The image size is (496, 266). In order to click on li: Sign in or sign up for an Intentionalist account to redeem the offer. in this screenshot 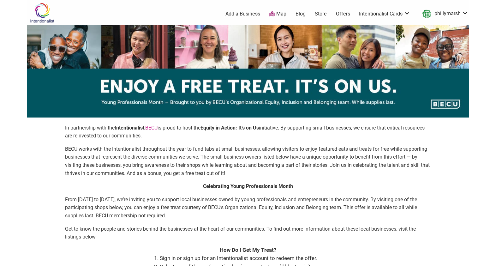, I will do `click(251, 258)`.